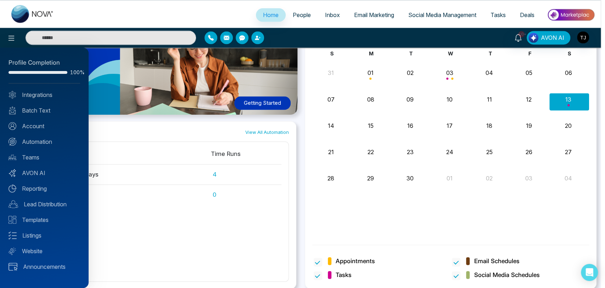 The width and height of the screenshot is (605, 288). I want to click on a: Lead Distribution, so click(44, 204).